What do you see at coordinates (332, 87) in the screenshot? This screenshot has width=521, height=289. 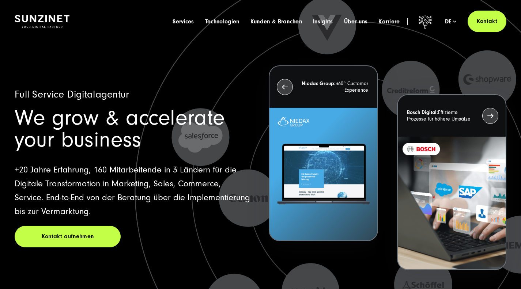 I see `p: 360° Customer Experience` at bounding box center [332, 87].